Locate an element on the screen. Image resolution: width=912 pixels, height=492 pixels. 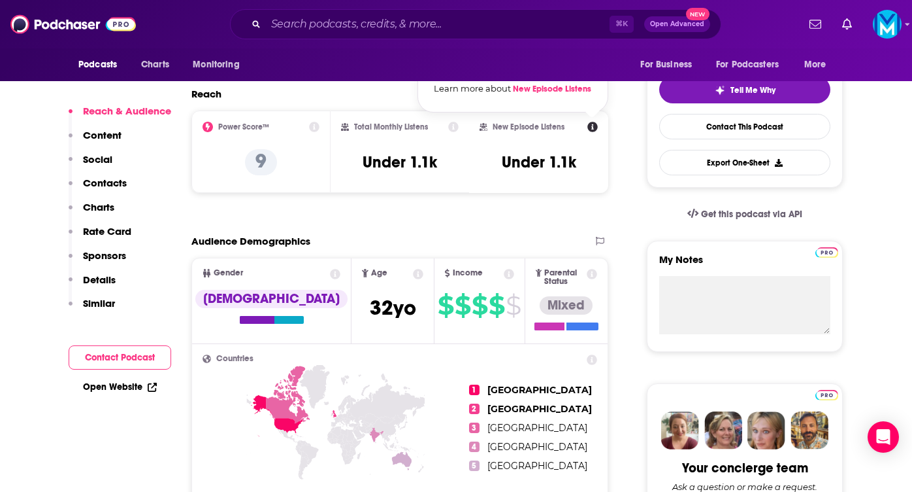
div: Open Intercom Messenger is located at coordinates (884, 437).